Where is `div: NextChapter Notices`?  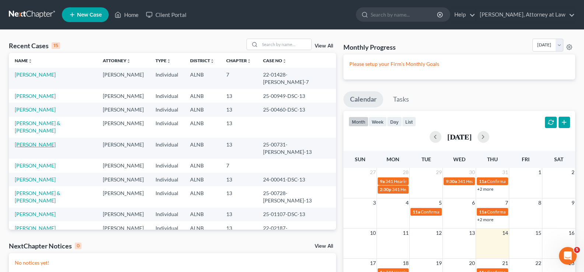
div: NextChapter Notices is located at coordinates (45, 246).